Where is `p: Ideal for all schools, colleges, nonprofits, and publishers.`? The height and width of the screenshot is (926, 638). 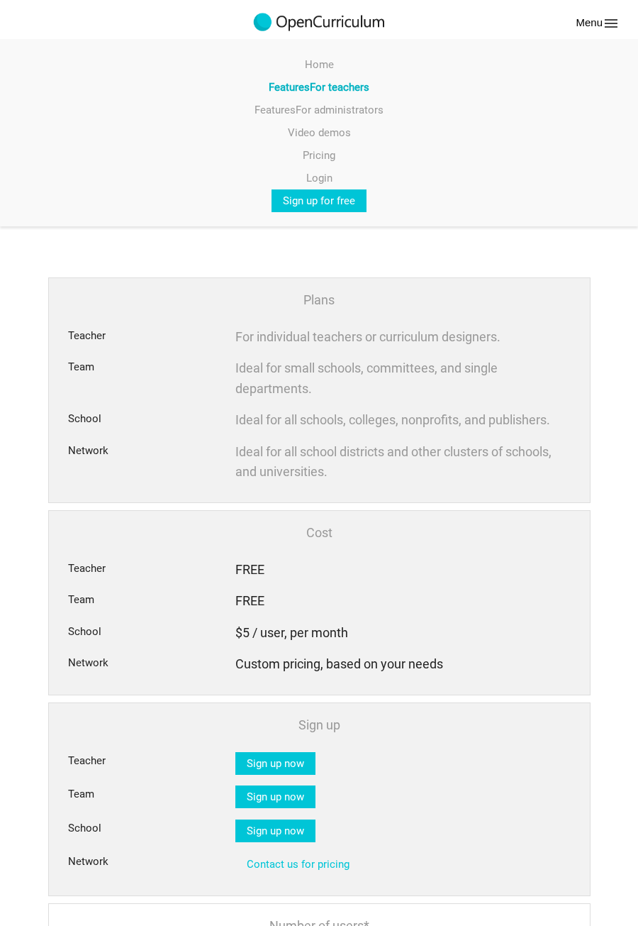
p: Ideal for all schools, colleges, nonprofits, and publishers. is located at coordinates (403, 420).